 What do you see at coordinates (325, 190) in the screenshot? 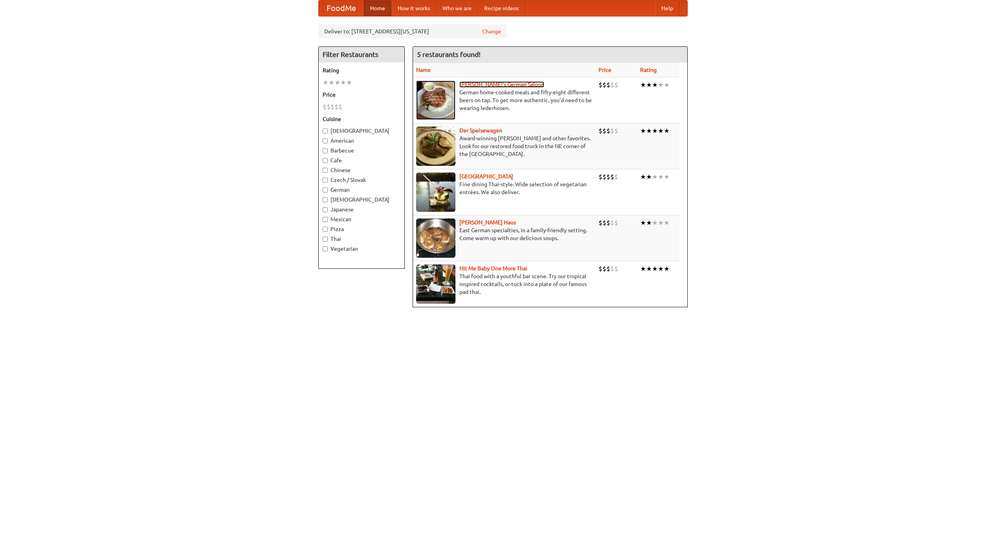
I see `input: German` at bounding box center [325, 190].